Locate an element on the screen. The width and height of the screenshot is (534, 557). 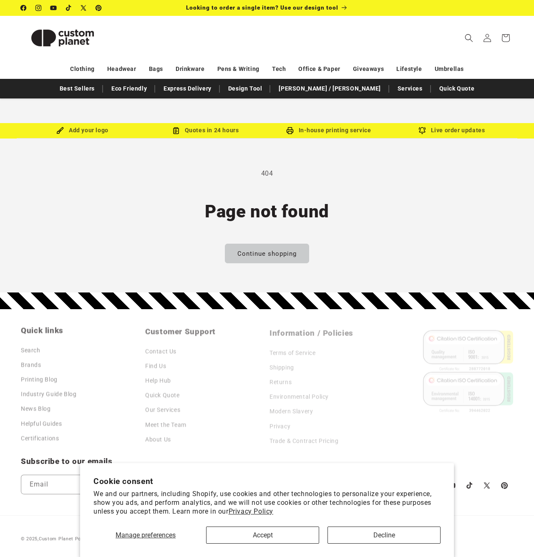
a: Returns is located at coordinates (280, 376).